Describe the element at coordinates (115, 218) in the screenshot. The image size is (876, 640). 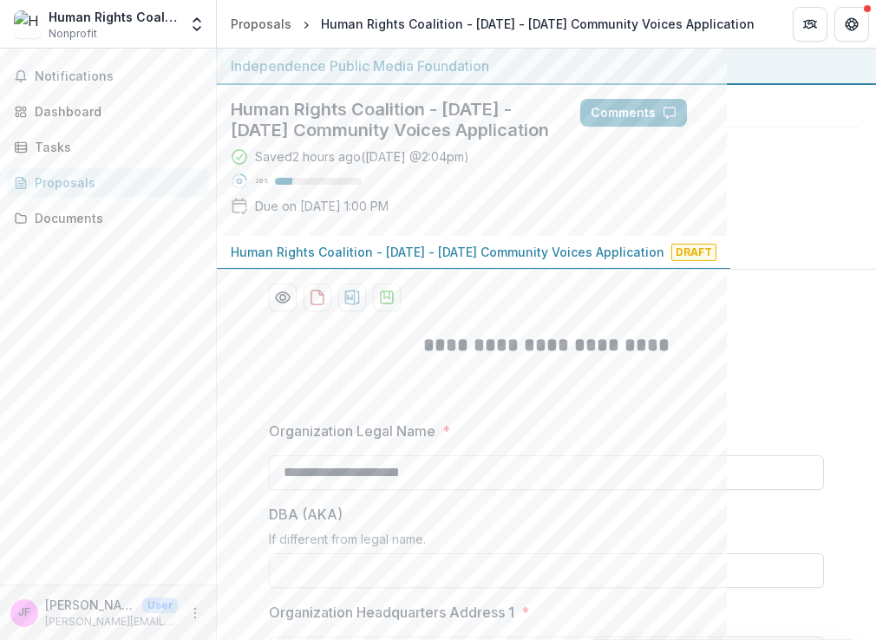
I see `div: Documents` at that location.